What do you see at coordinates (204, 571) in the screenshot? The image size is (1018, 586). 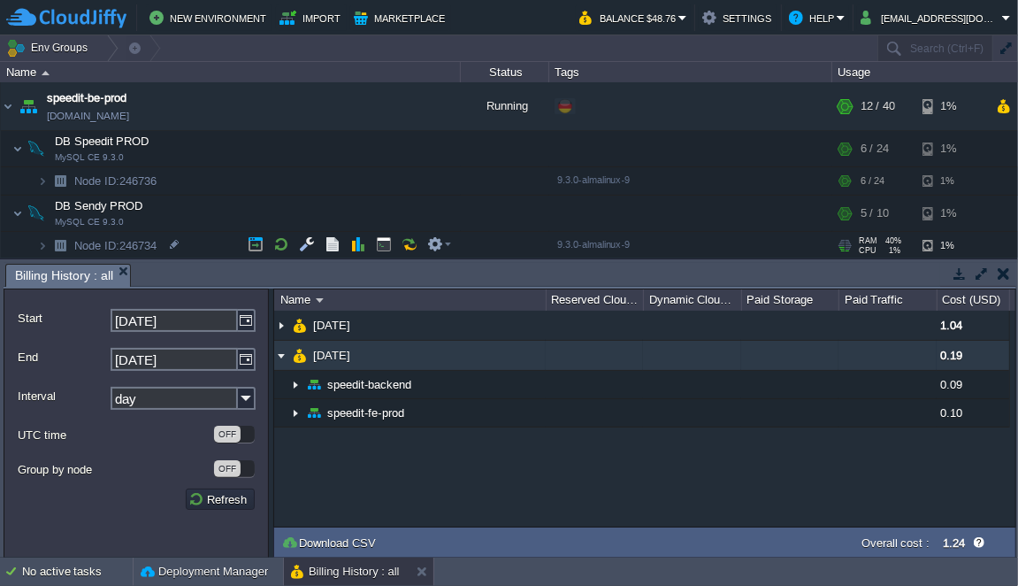 I see `button: Deployment Manager` at bounding box center [204, 571].